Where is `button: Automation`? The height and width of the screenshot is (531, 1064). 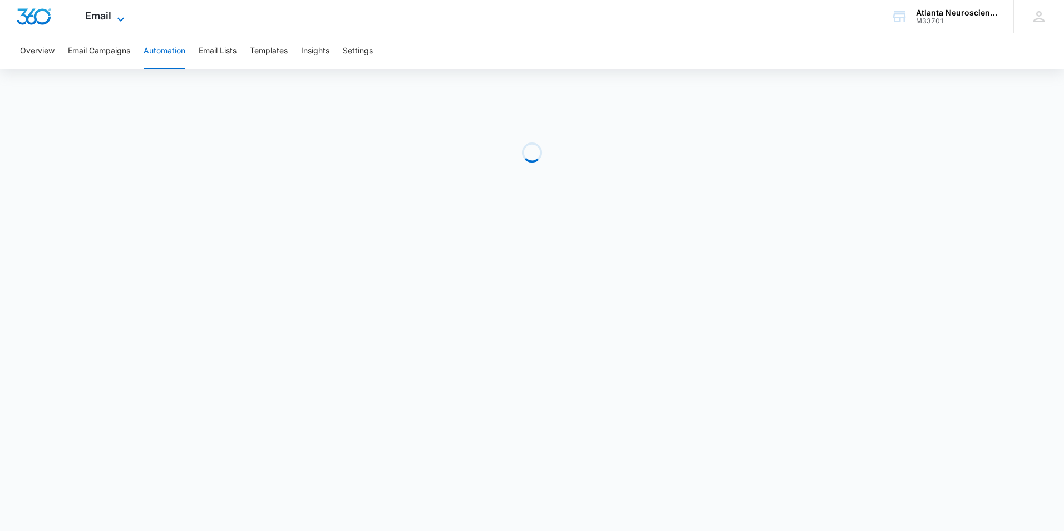 button: Automation is located at coordinates (164, 51).